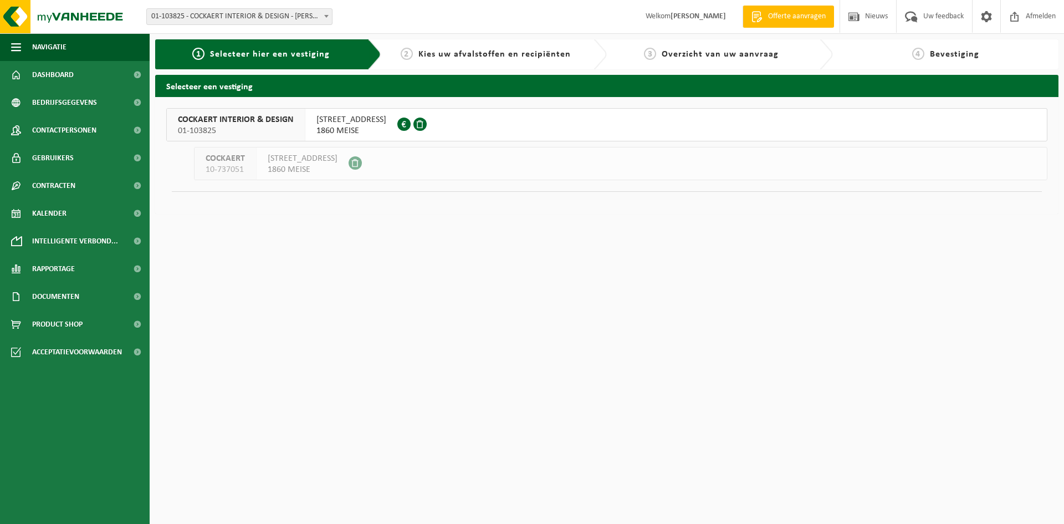 Image resolution: width=1064 pixels, height=524 pixels. I want to click on span: Documenten, so click(55, 297).